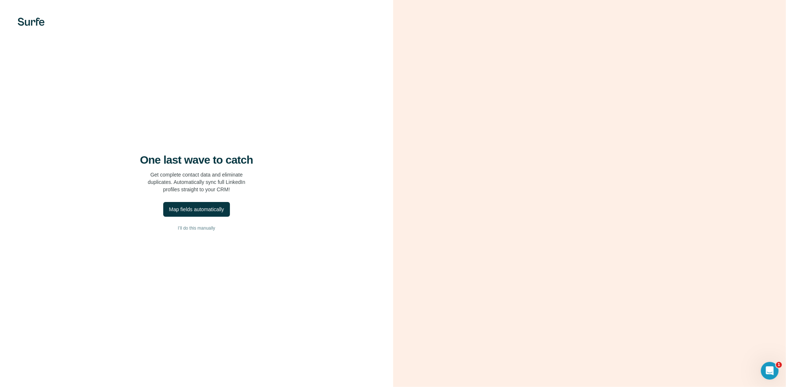 The image size is (786, 387). What do you see at coordinates (779, 365) in the screenshot?
I see `span: 1` at bounding box center [779, 365].